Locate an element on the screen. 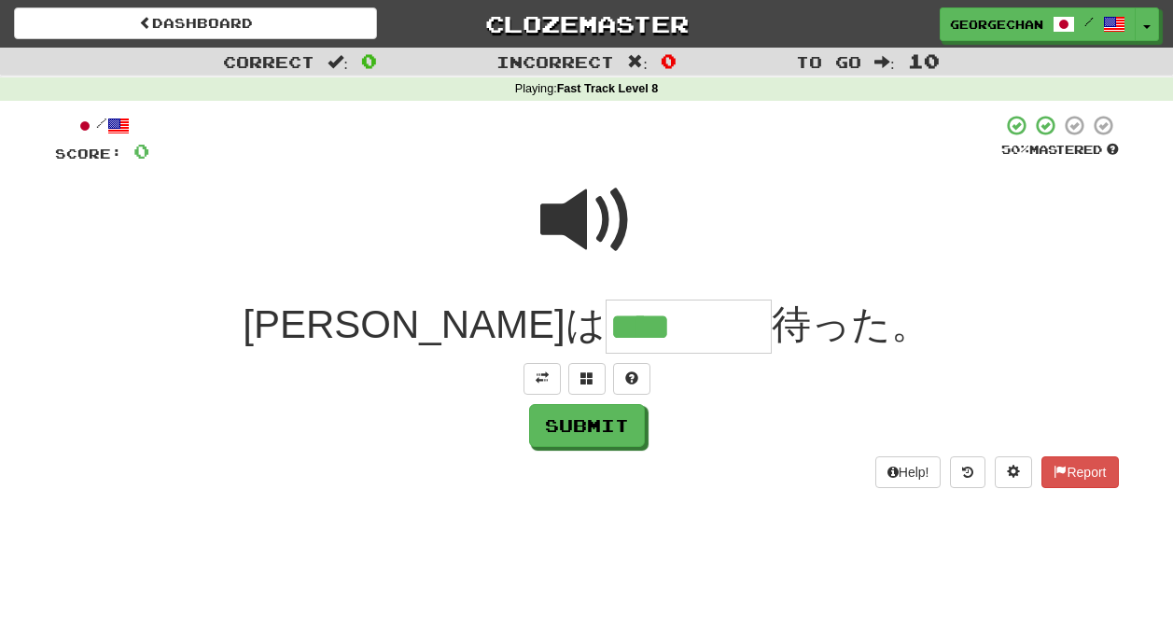 This screenshot has height=629, width=1173. button: Submit is located at coordinates (587, 425).